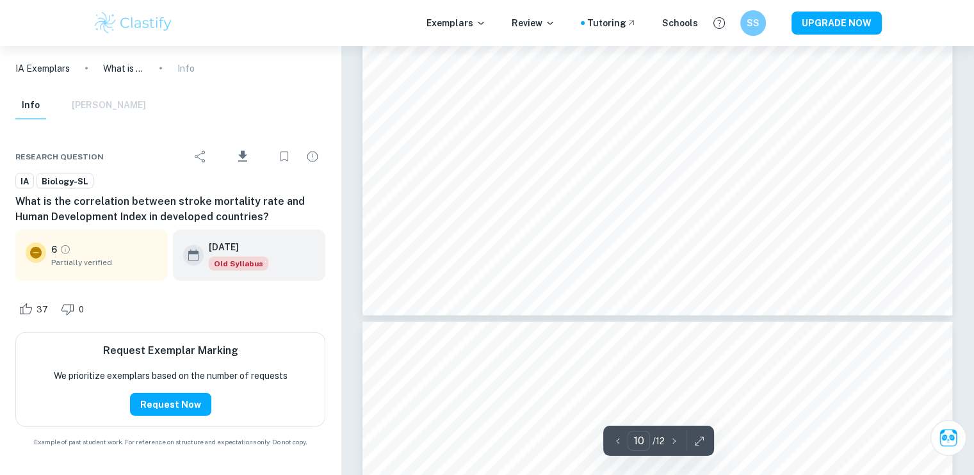  What do you see at coordinates (31, 106) in the screenshot?
I see `button: Info` at bounding box center [31, 106].